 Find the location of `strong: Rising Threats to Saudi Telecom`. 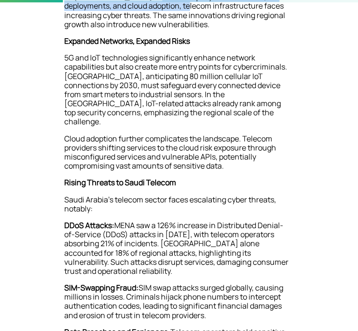

strong: Rising Threats to Saudi Telecom is located at coordinates (120, 182).